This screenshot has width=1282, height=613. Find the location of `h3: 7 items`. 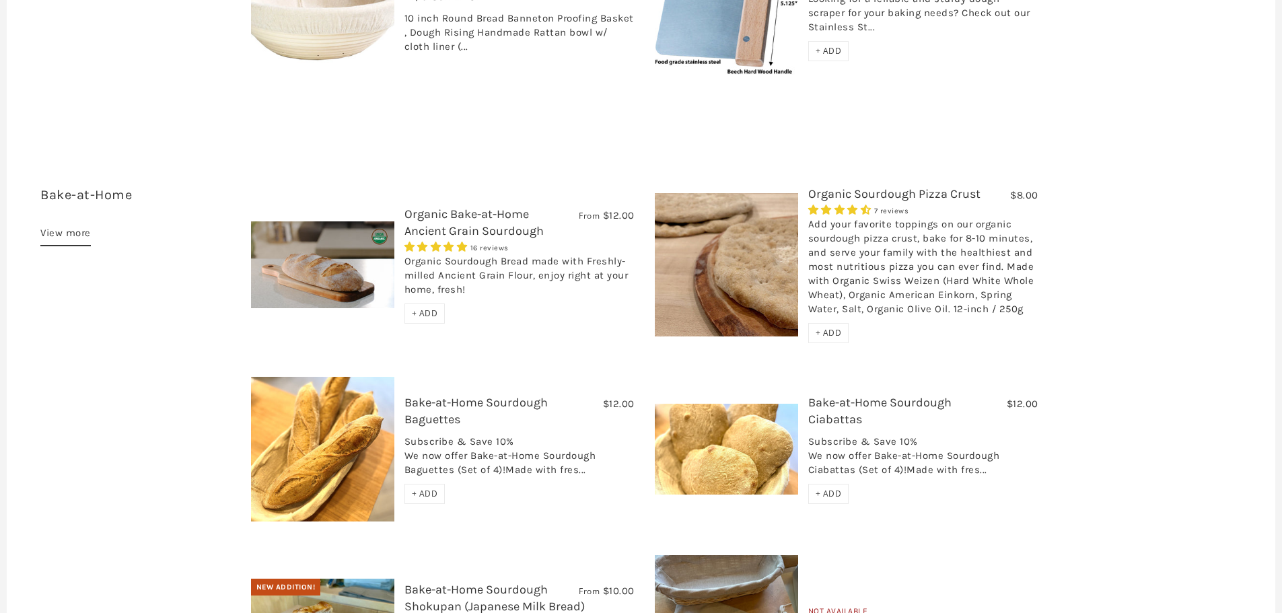

h3: 7 items is located at coordinates (141, 205).